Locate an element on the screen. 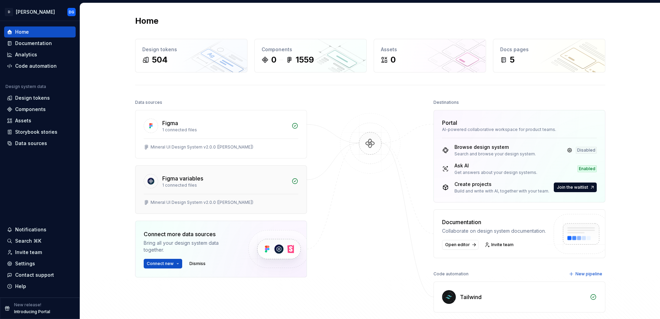 The width and height of the screenshot is (660, 319). div: Enabled is located at coordinates (587, 169).